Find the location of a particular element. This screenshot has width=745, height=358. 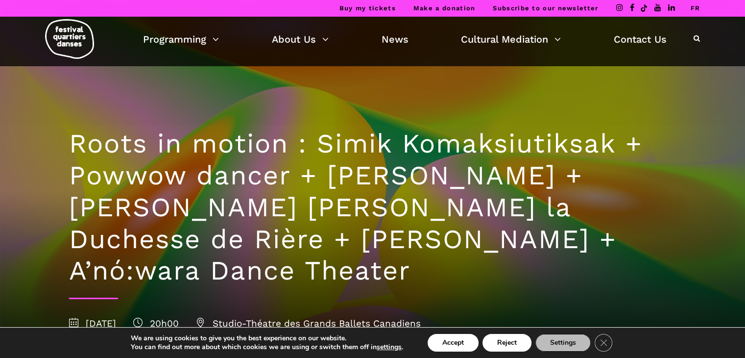

button: Reject is located at coordinates (507, 342).